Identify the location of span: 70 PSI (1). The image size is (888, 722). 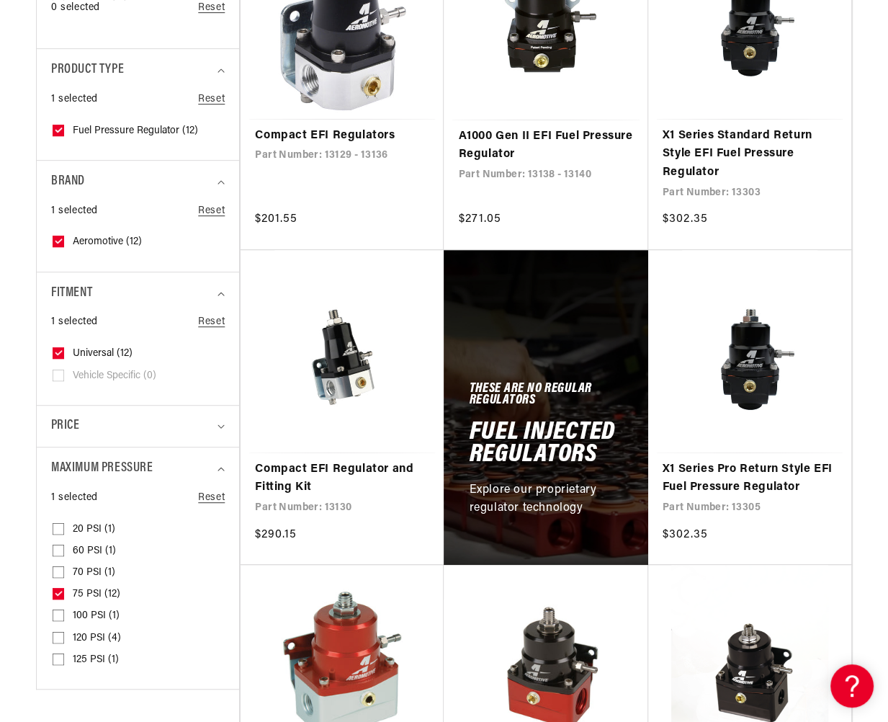
(94, 573).